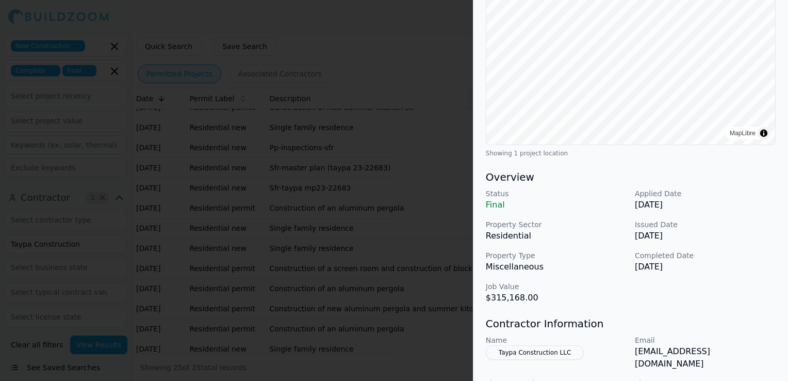 This screenshot has width=788, height=381. Describe the element at coordinates (705, 255) in the screenshot. I see `p: Completed Date` at that location.